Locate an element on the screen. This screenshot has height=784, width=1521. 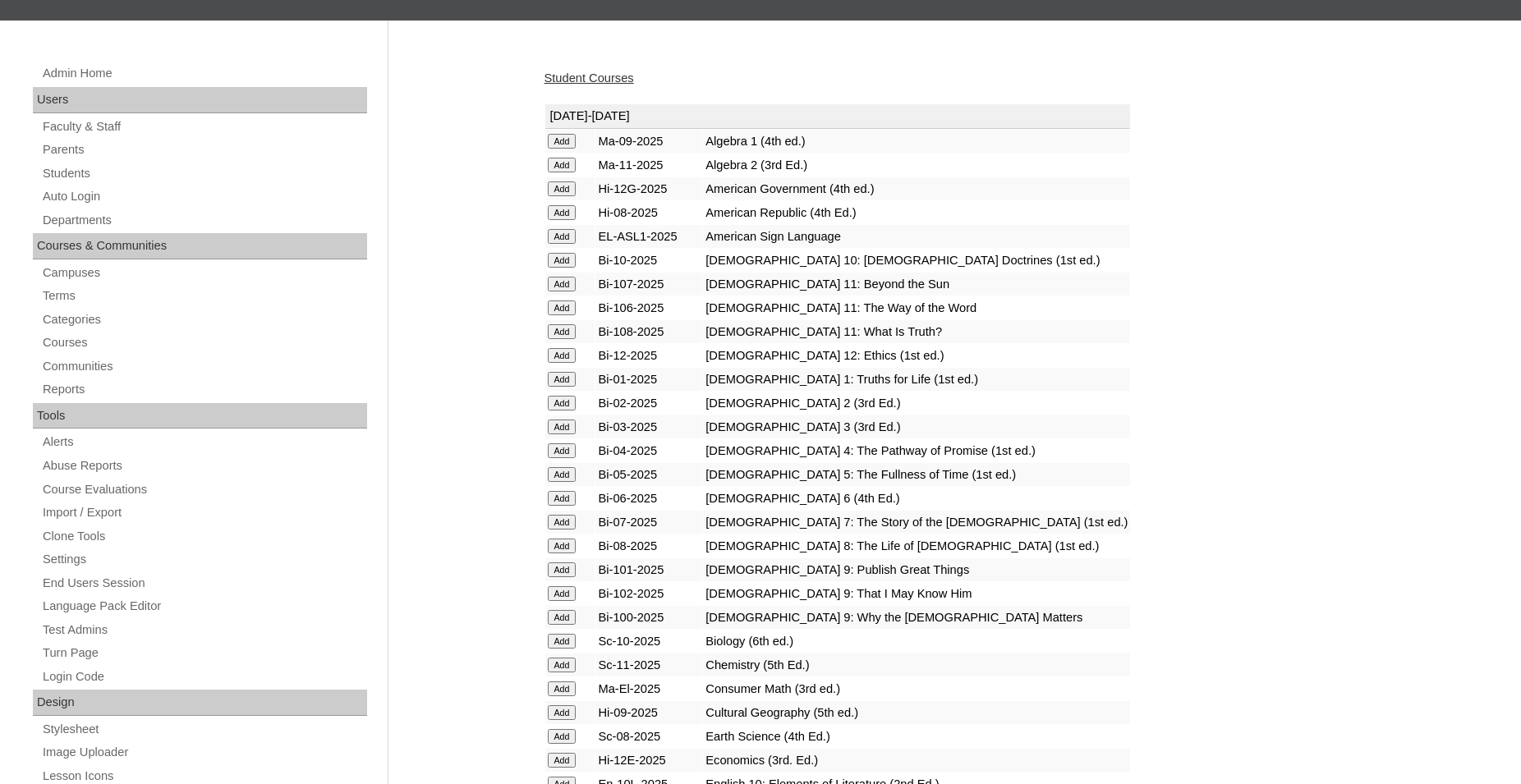
a: Settings is located at coordinates (204, 558).